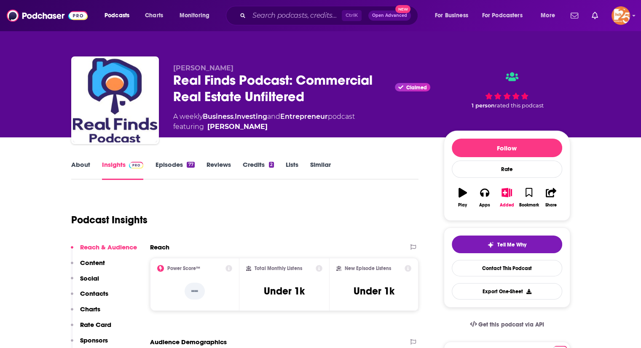 This screenshot has height=348, width=641. What do you see at coordinates (295, 16) in the screenshot?
I see `input: Search podcasts, credits, & more...` at bounding box center [295, 16].